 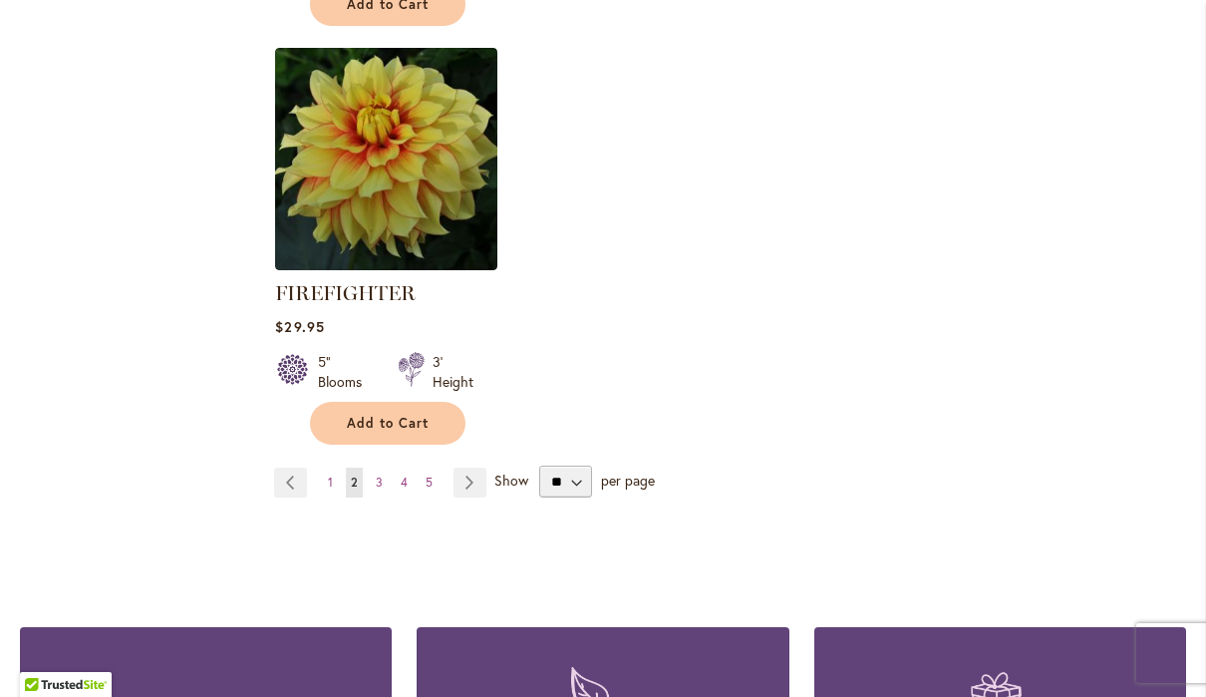 What do you see at coordinates (379, 482) in the screenshot?
I see `a: 3` at bounding box center [379, 482].